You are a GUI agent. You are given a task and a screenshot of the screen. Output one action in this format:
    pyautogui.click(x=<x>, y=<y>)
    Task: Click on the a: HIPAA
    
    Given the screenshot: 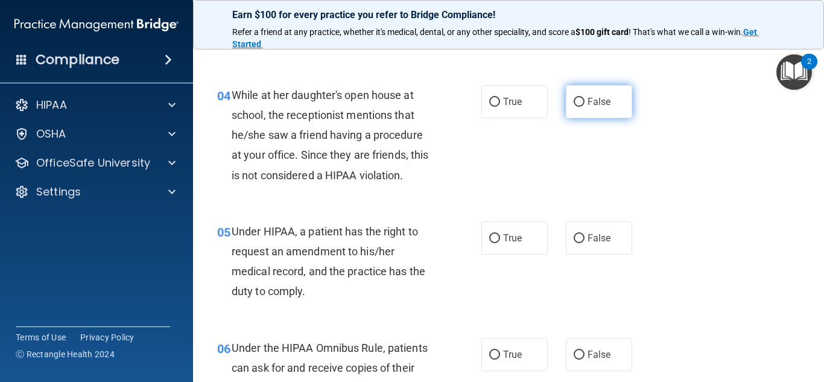 What is the action you would take?
    pyautogui.click(x=95, y=105)
    